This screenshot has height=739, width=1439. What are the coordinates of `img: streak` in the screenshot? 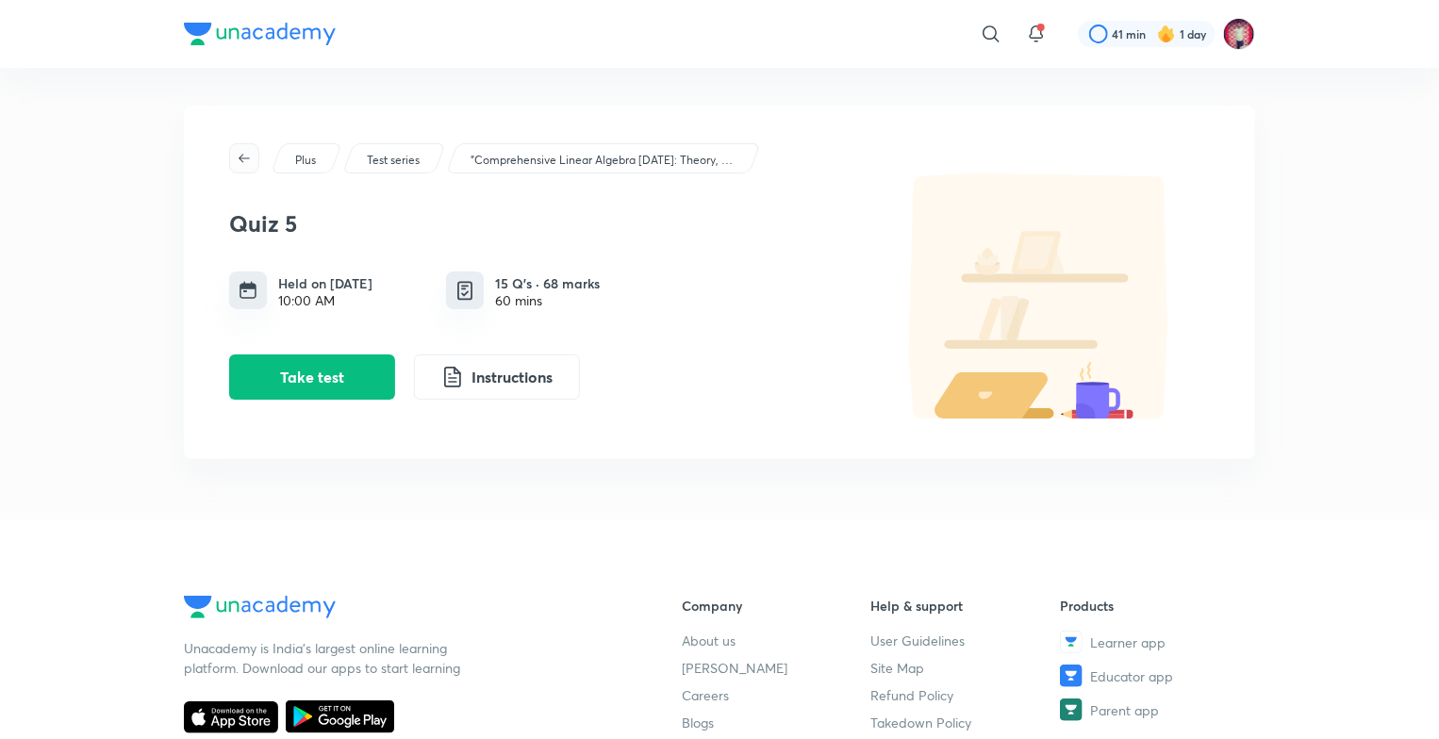 It's located at (1167, 34).